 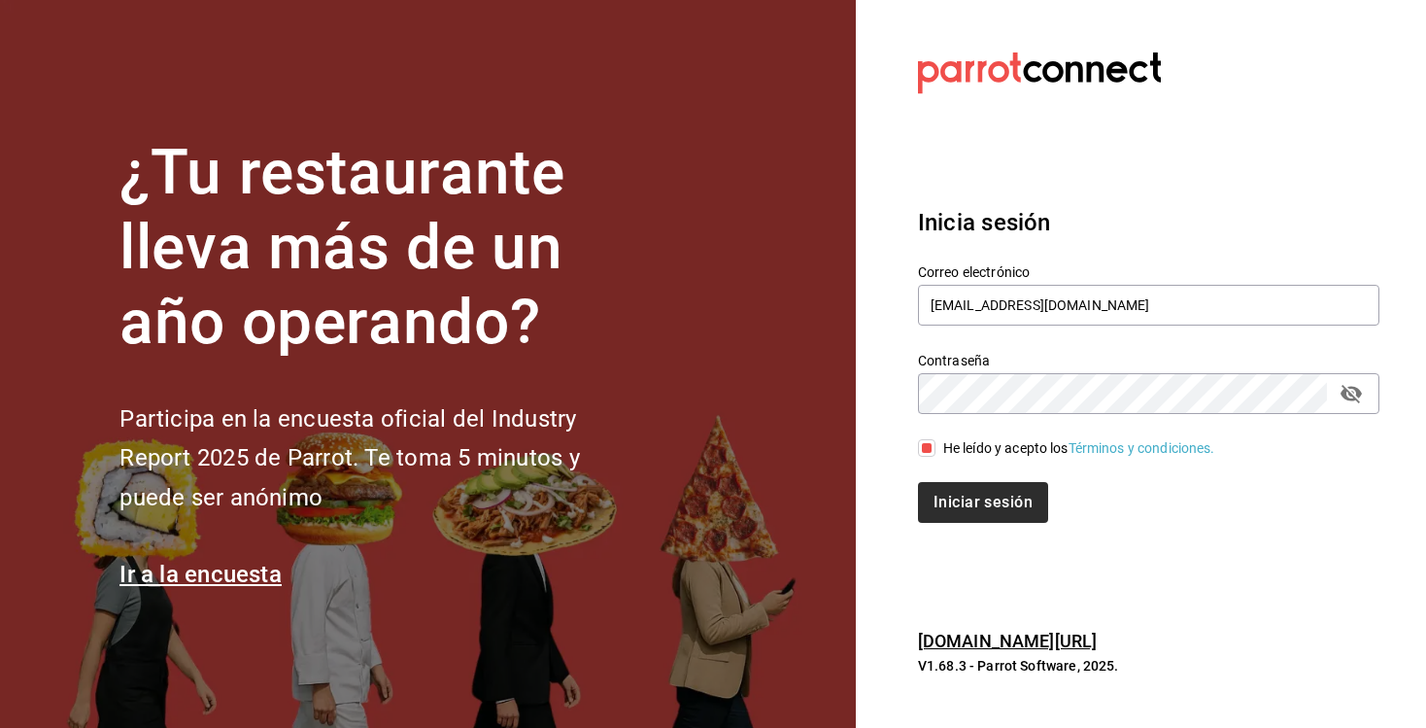 I want to click on input: Ingresa tu correo electrónico, so click(x=1148, y=305).